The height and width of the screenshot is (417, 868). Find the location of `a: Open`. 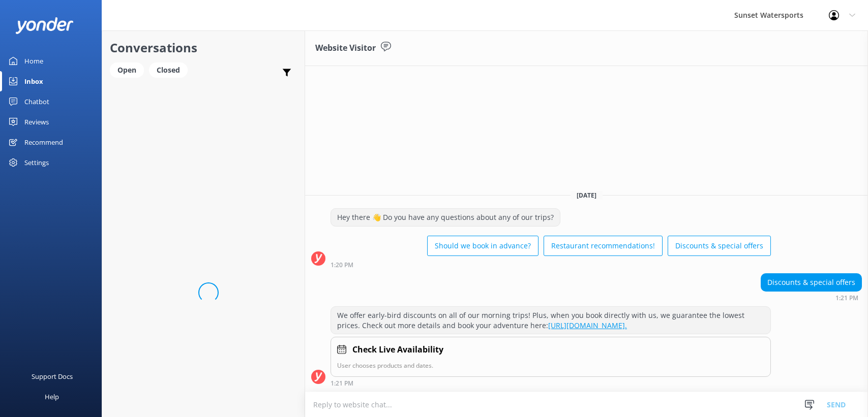

a: Open is located at coordinates (129, 70).